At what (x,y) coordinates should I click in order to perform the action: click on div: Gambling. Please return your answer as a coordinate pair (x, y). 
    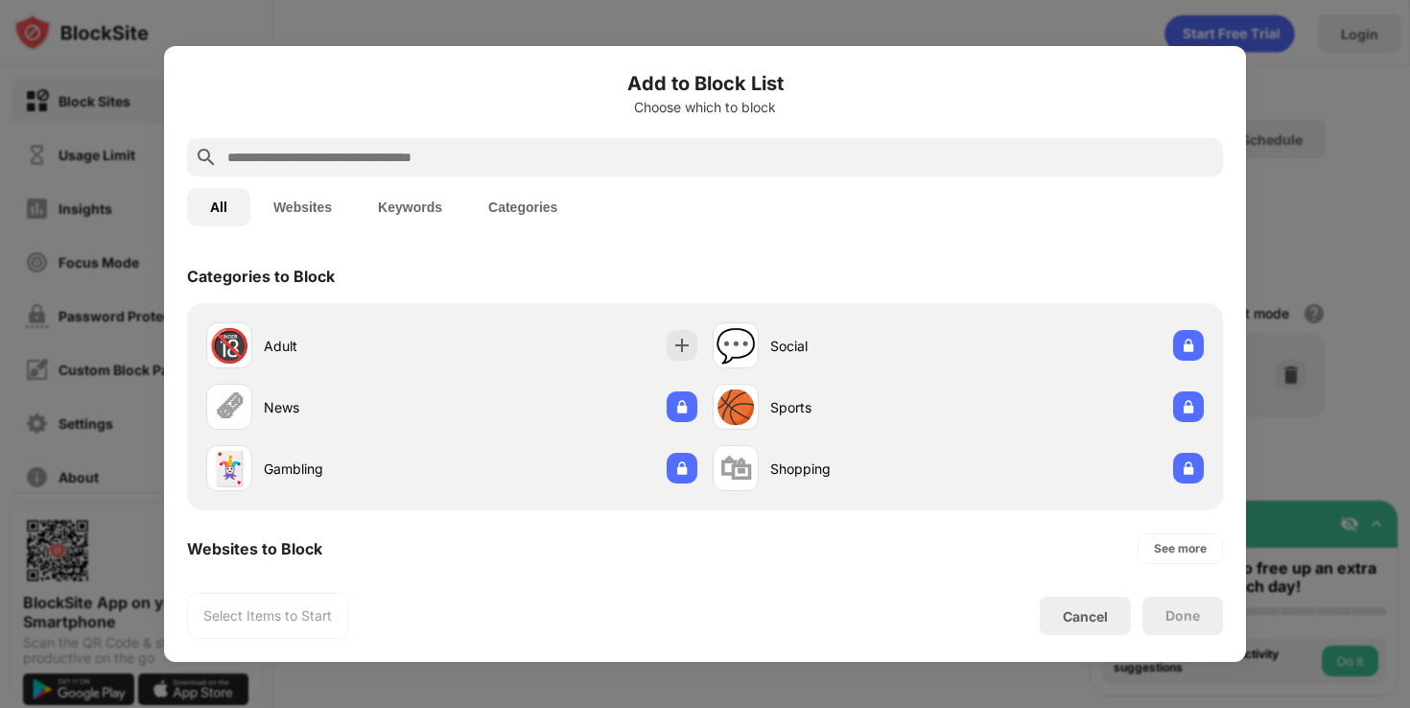
    Looking at the image, I should click on (358, 468).